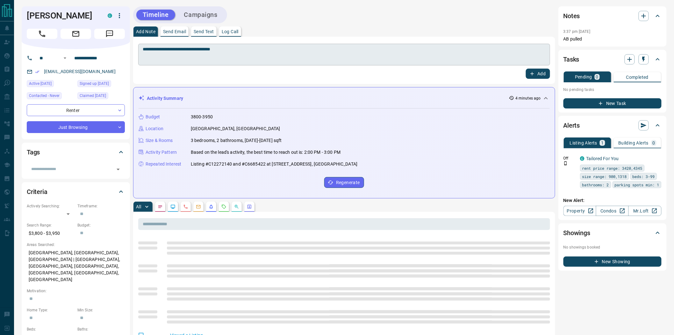 The height and width of the screenshot is (335, 674). What do you see at coordinates (637, 185) in the screenshot?
I see `span: parking spots min: 1` at bounding box center [637, 185].